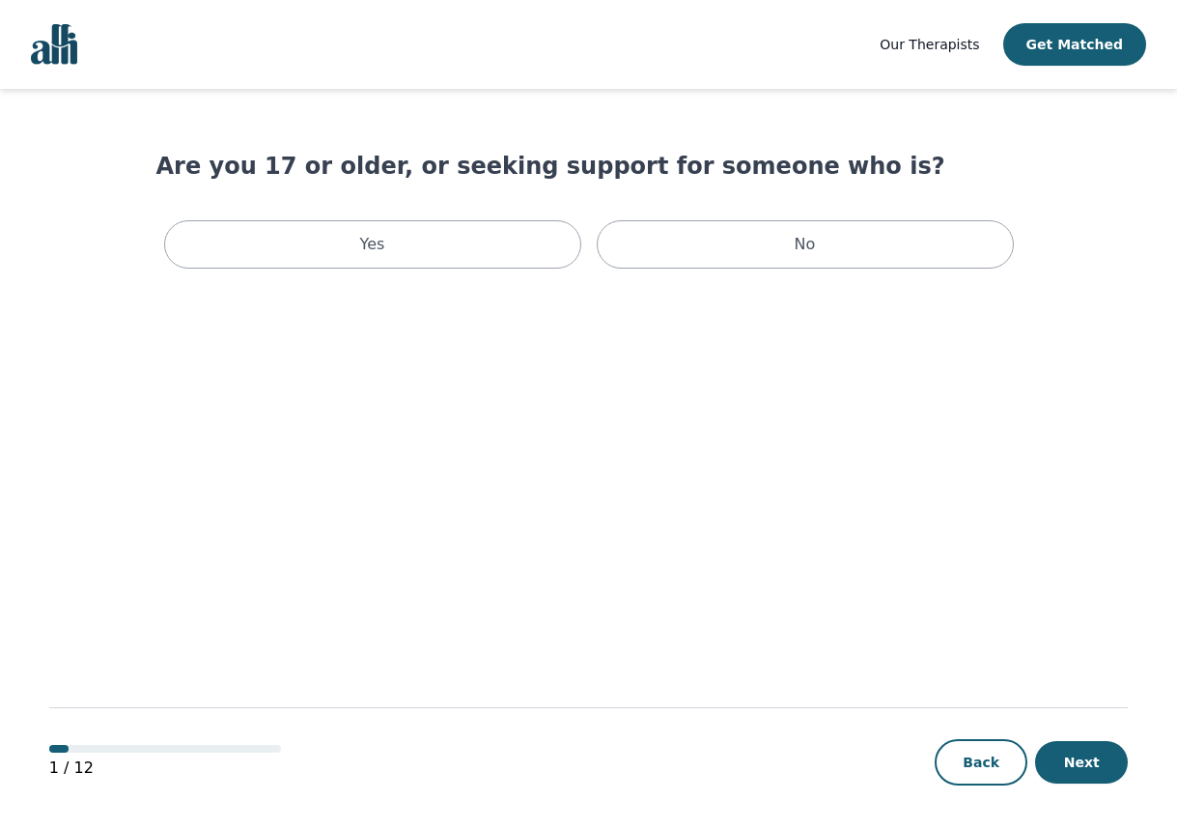 The image size is (1177, 830). Describe the element at coordinates (929, 44) in the screenshot. I see `span: Our Therapists` at that location.